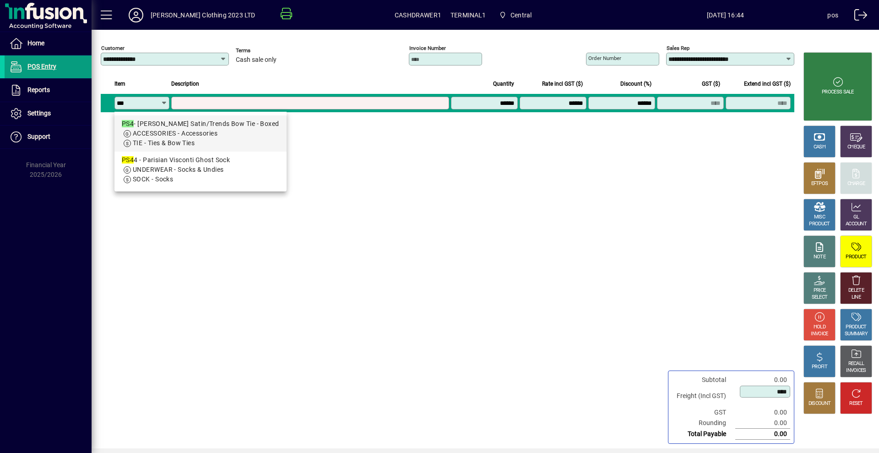  Describe the element at coordinates (820, 367) in the screenshot. I see `div: PROFIT` at that location.